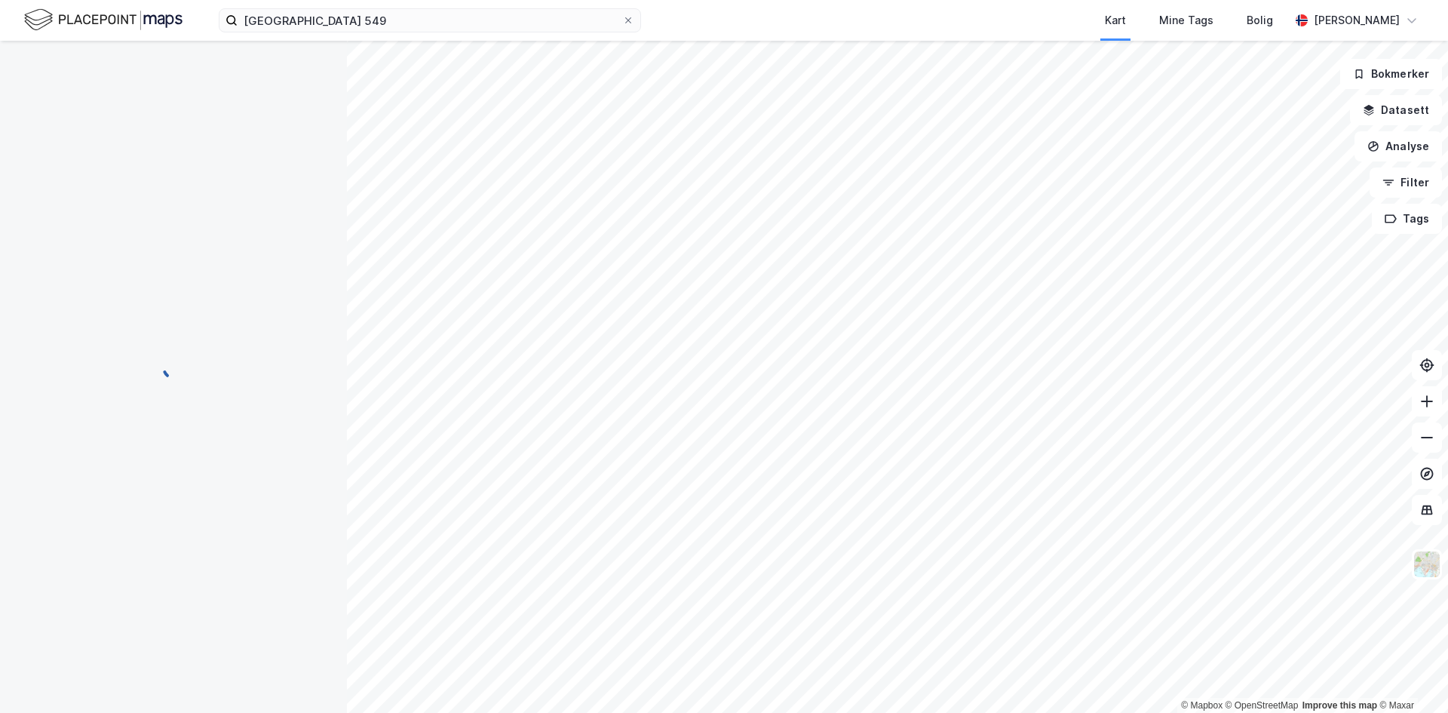 This screenshot has width=1448, height=713. Describe the element at coordinates (1399, 146) in the screenshot. I see `button: Analyse` at that location.